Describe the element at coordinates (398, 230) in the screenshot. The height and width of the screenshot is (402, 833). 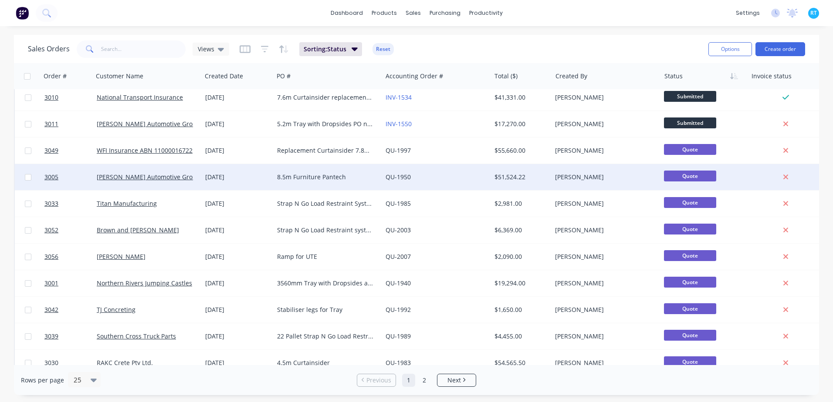
I see `a: QU-2003` at that location.